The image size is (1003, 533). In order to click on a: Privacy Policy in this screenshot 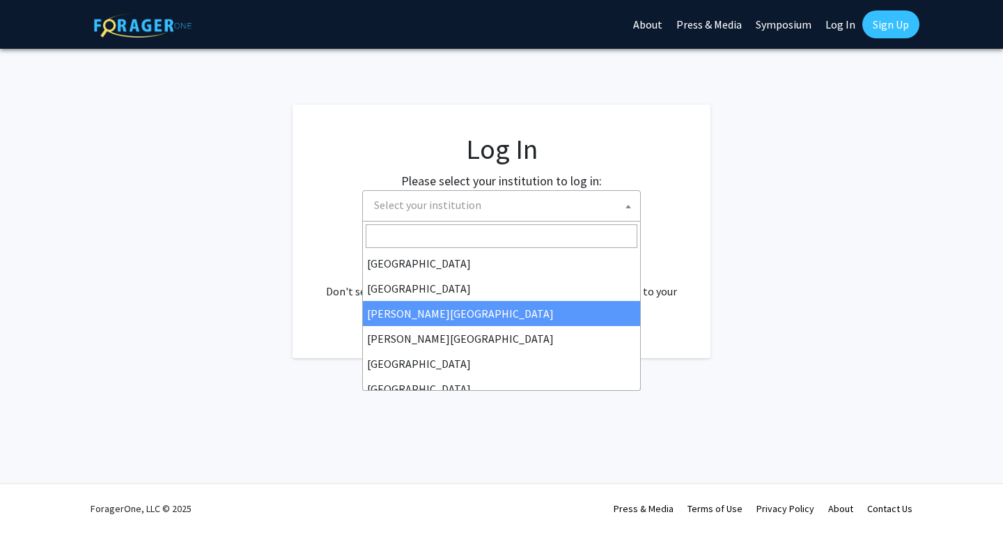, I will do `click(785, 508)`.